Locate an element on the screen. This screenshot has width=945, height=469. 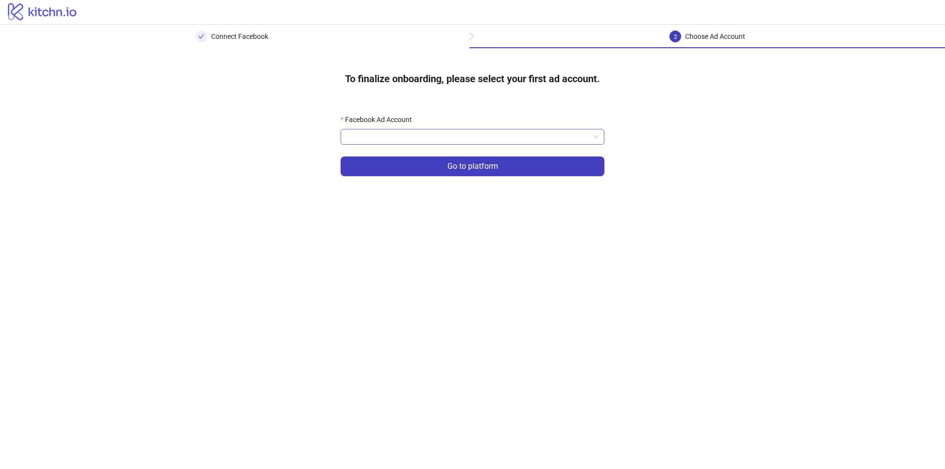
div: Choose Ad Account is located at coordinates (715, 36).